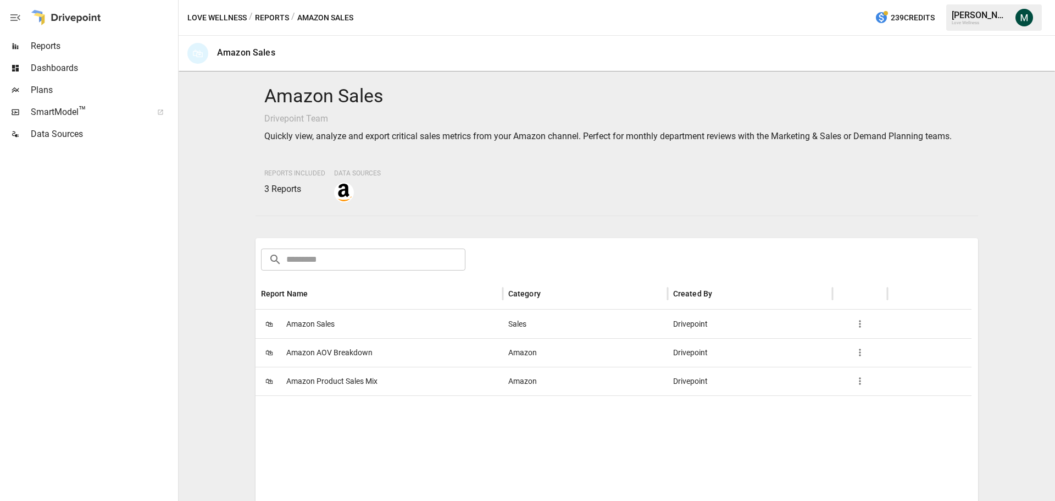  What do you see at coordinates (693, 293) in the screenshot?
I see `div: Created By` at bounding box center [693, 293].